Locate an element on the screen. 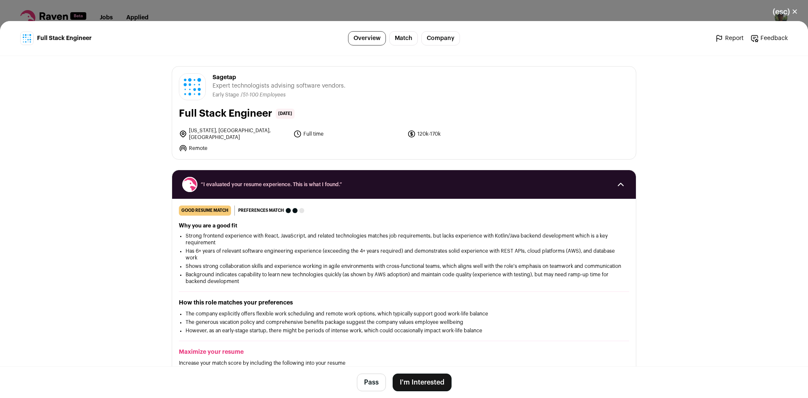 The image size is (808, 398). button: Pass is located at coordinates (371, 382).